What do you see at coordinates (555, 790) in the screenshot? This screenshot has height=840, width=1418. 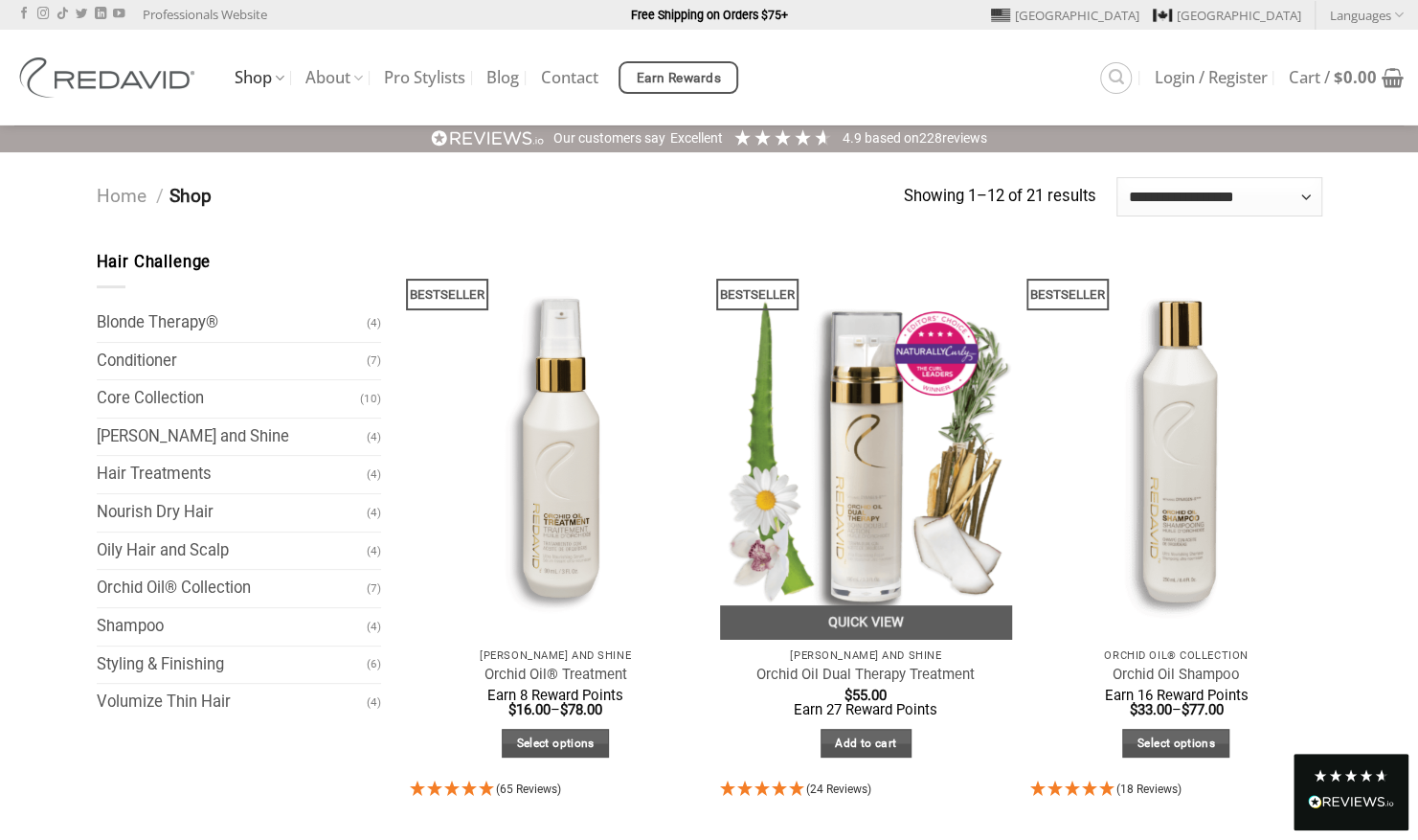 I see `div: 4.95 Stars - 65` at bounding box center [555, 790].